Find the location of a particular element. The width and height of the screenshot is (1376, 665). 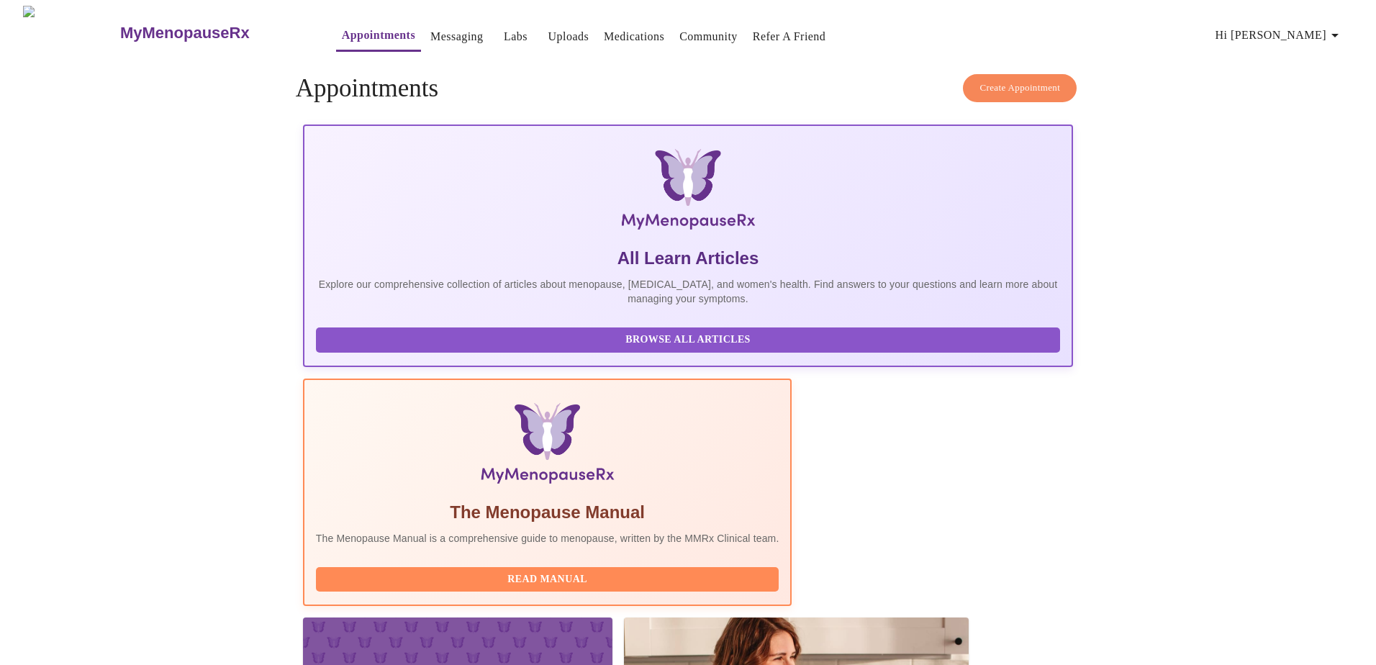

a: Messaging is located at coordinates (456, 37).